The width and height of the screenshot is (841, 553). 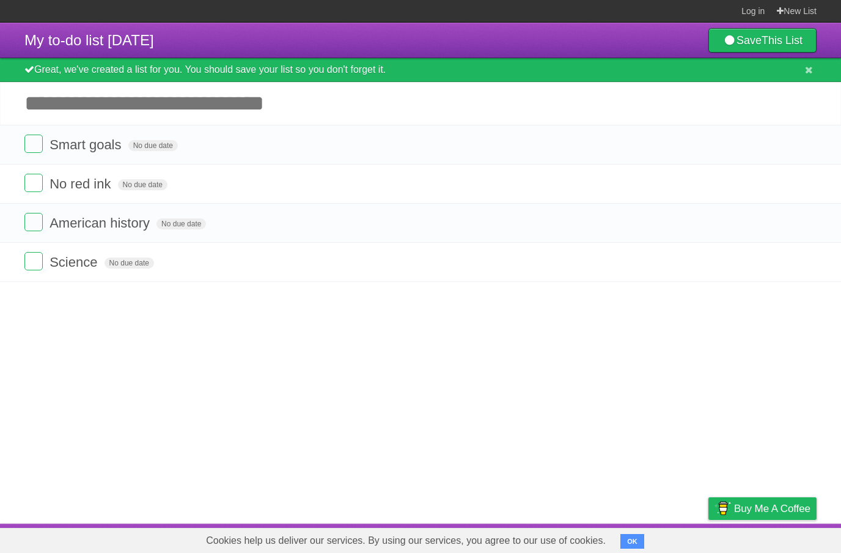 What do you see at coordinates (87, 144) in the screenshot?
I see `span: Smart goals` at bounding box center [87, 144].